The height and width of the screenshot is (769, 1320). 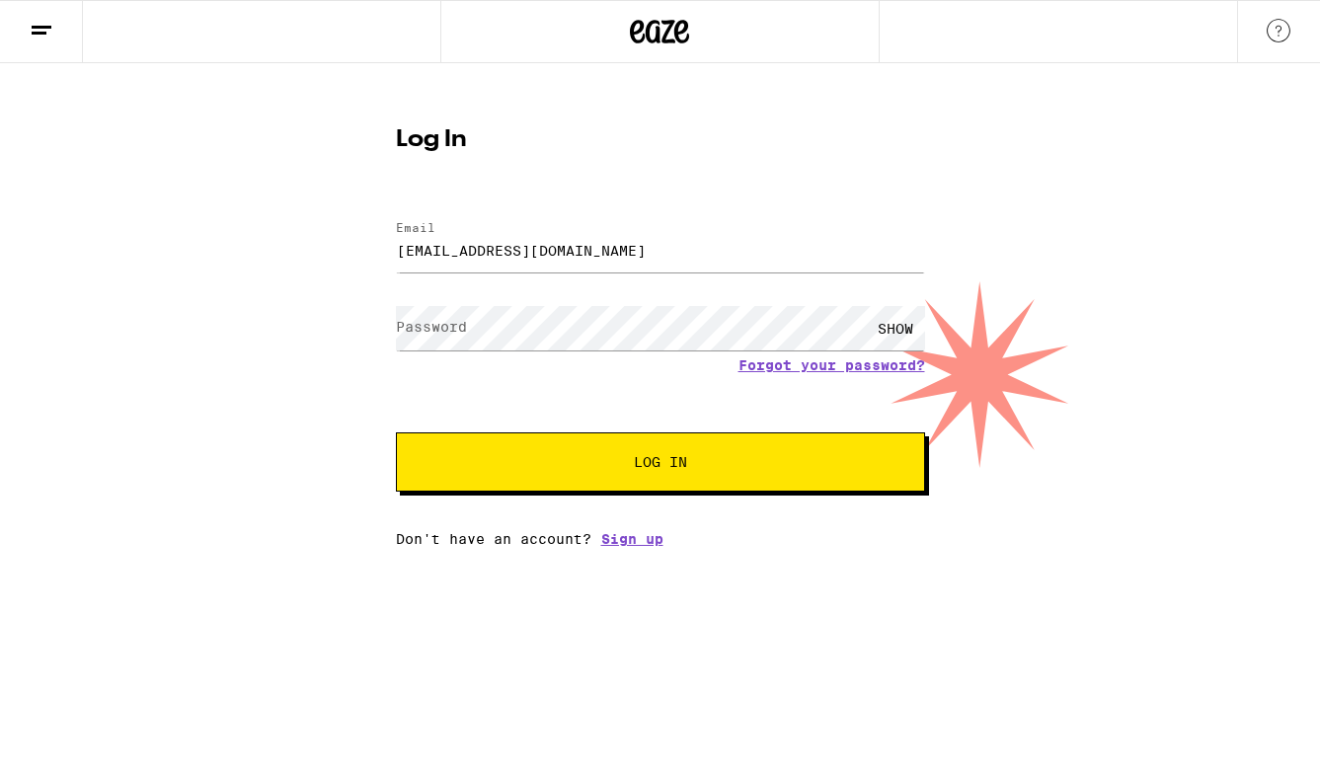 What do you see at coordinates (660, 462) in the screenshot?
I see `span: Log In` at bounding box center [660, 462].